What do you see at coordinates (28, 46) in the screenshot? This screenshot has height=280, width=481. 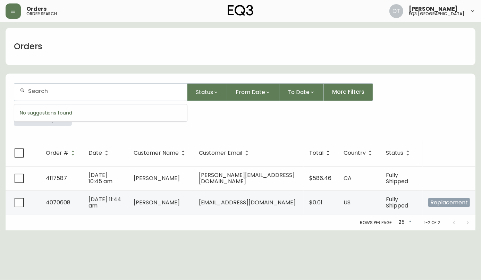 I see `h1: Orders` at bounding box center [28, 46].